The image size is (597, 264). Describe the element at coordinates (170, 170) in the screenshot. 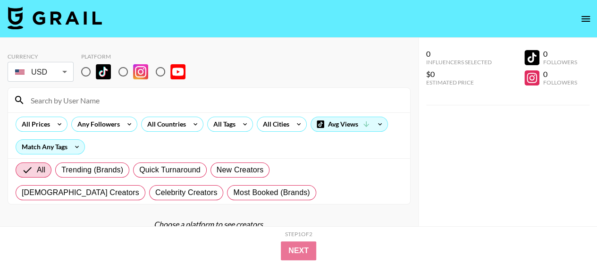

I see `span: Quick Turnaround` at that location.